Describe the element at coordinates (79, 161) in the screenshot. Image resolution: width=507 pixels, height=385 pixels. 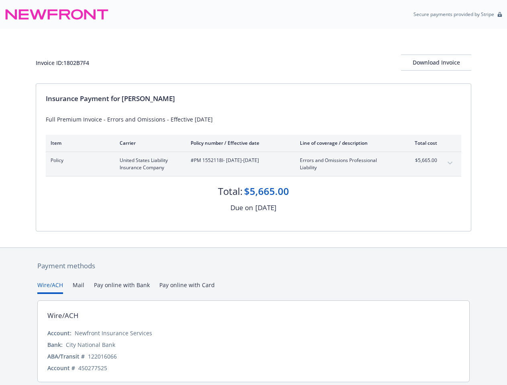
I see `span: Policy` at that location.